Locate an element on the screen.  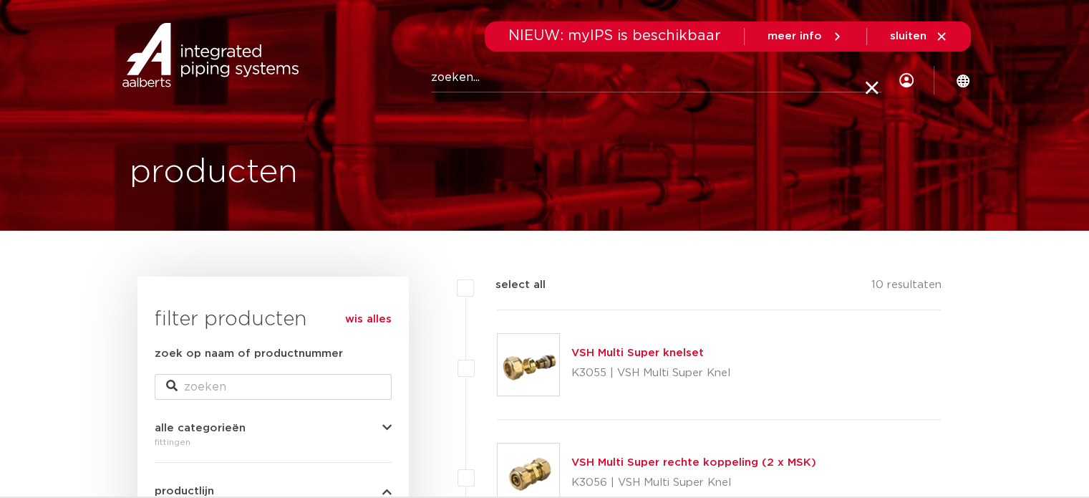
span: productlijn is located at coordinates (184, 490).